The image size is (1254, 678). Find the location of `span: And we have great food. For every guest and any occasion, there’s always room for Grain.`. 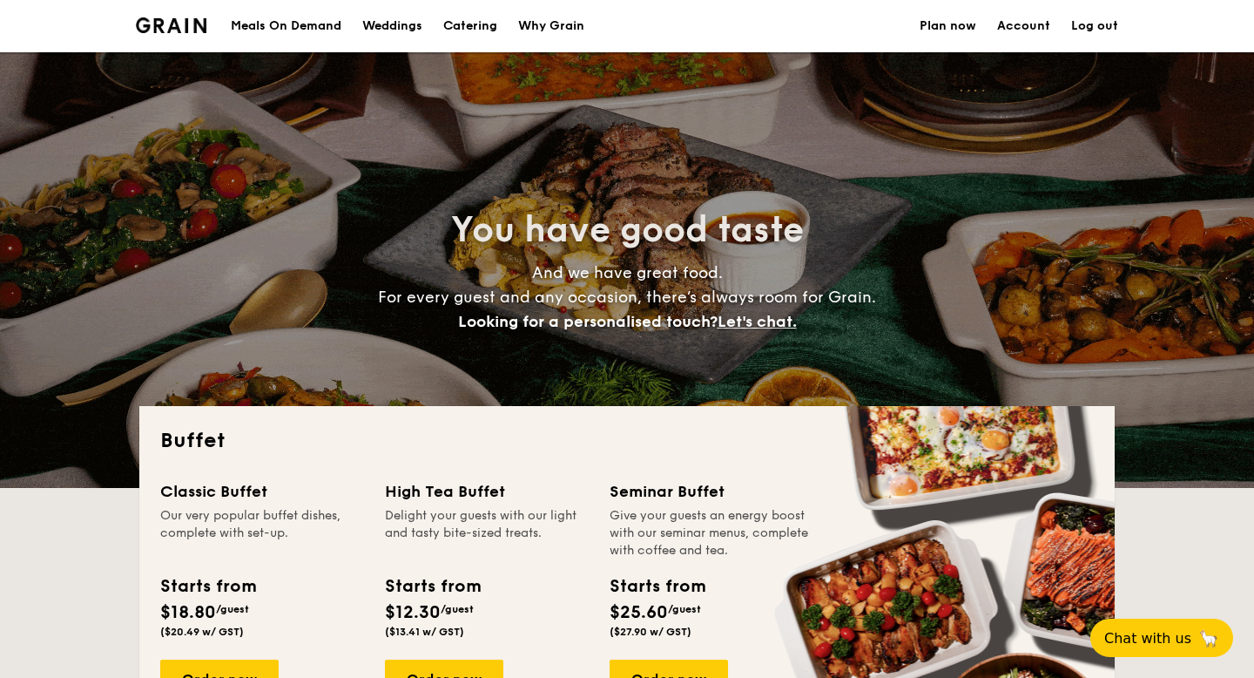

span: And we have great food. For every guest and any occasion, there’s always room for Grain. is located at coordinates (627, 297).